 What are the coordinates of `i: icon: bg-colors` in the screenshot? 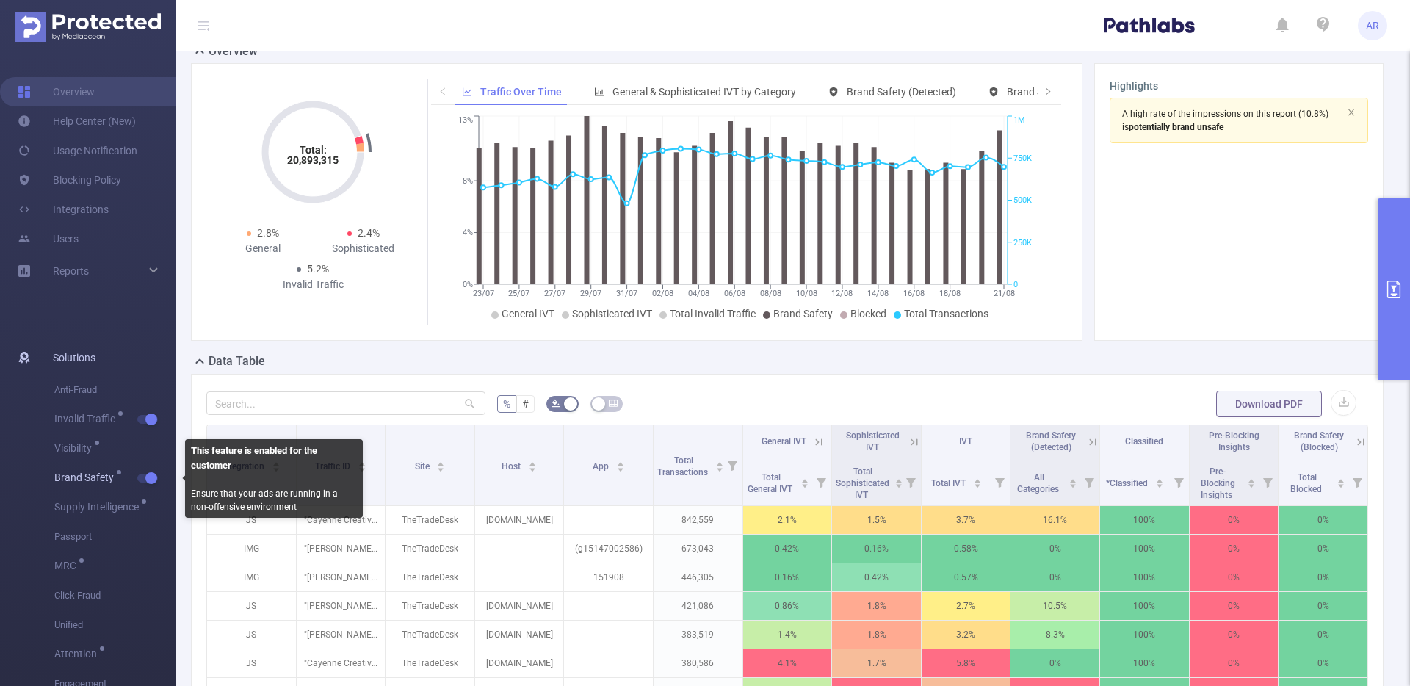 It's located at (556, 403).